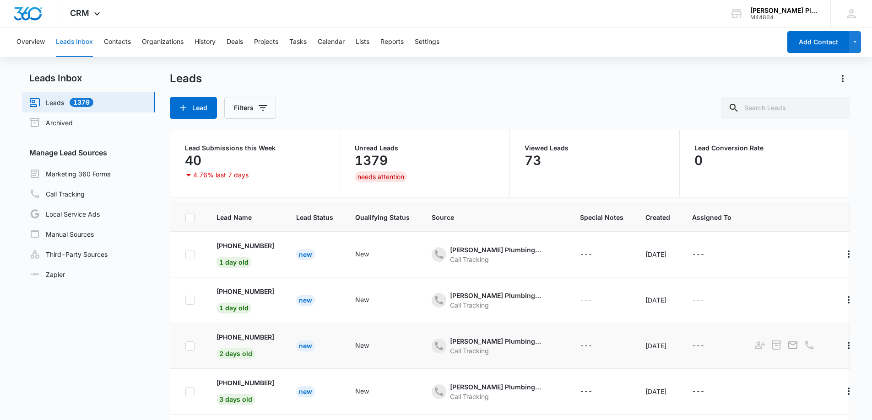 This screenshot has width=872, height=420. Describe the element at coordinates (193, 108) in the screenshot. I see `button: Lead` at that location.